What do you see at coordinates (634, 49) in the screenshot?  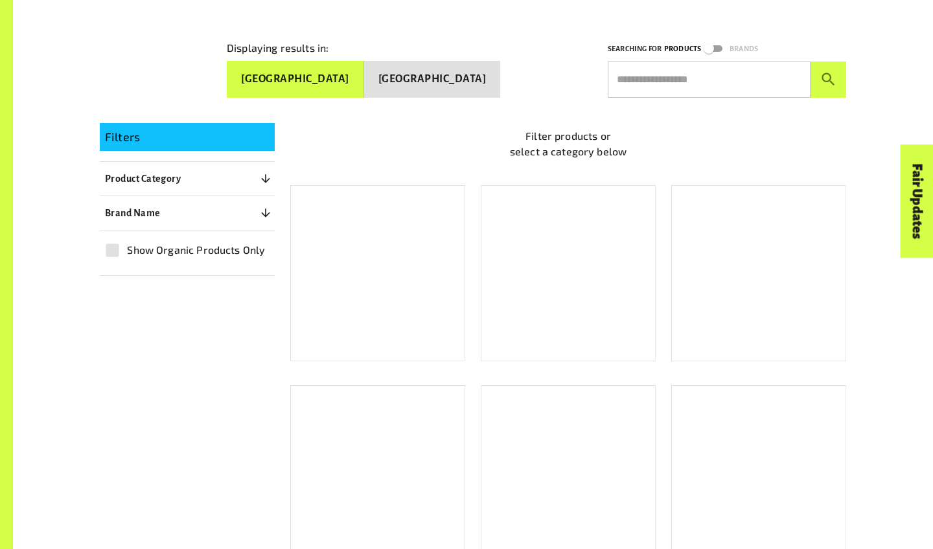 I see `p: Searching for` at bounding box center [634, 49].